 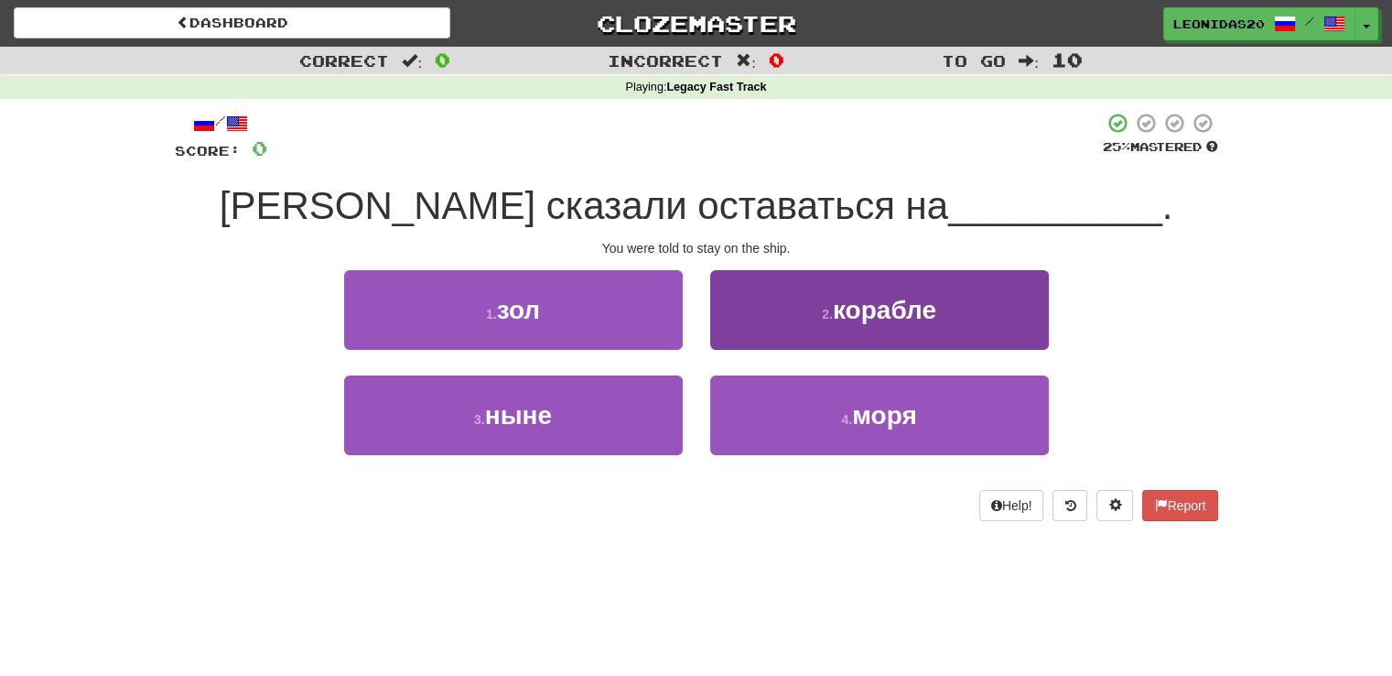 I want to click on button: 4.моря, so click(x=880, y=415).